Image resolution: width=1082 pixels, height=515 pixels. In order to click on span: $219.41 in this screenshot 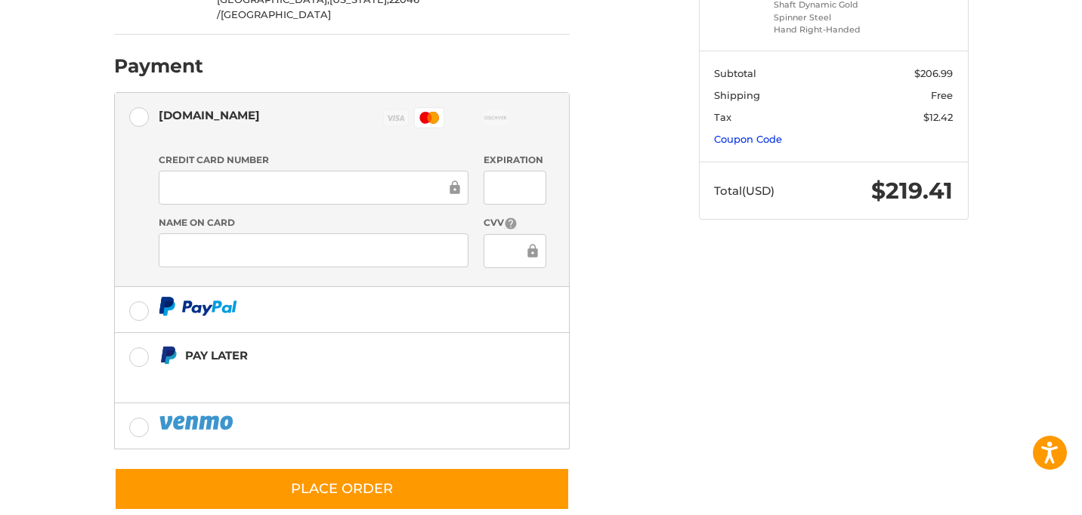, I will do `click(912, 190)`.